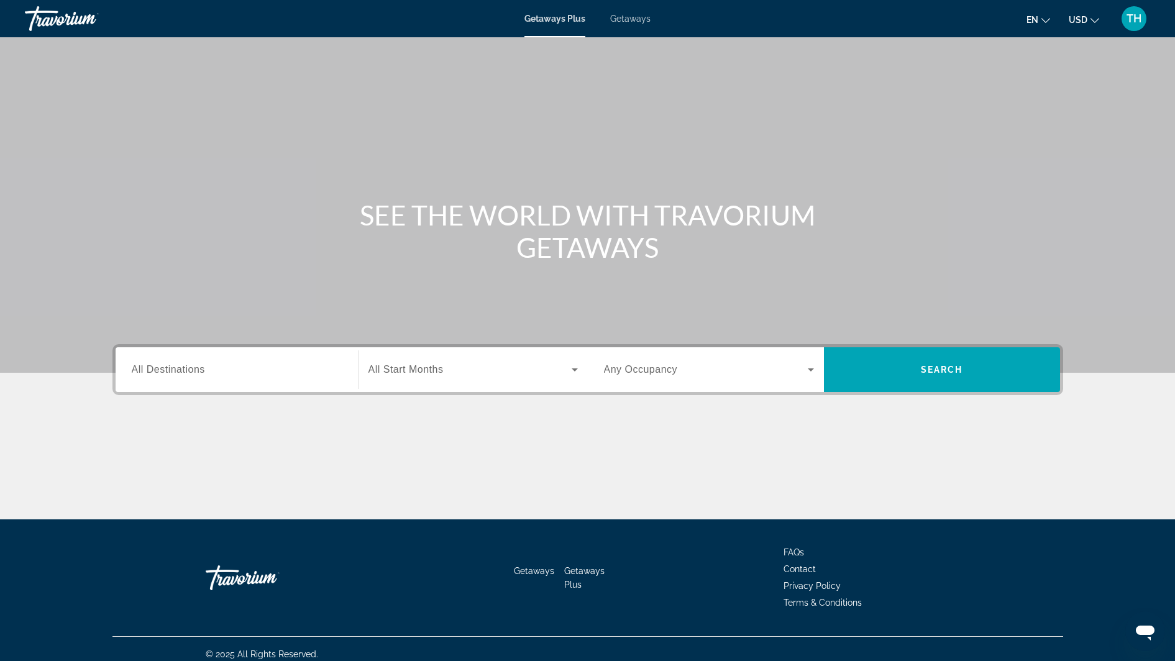 The height and width of the screenshot is (661, 1175). What do you see at coordinates (1134, 19) in the screenshot?
I see `span: TH` at bounding box center [1134, 19].